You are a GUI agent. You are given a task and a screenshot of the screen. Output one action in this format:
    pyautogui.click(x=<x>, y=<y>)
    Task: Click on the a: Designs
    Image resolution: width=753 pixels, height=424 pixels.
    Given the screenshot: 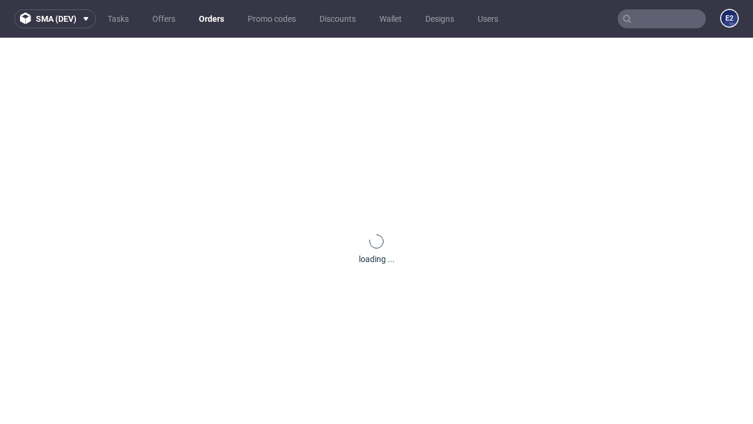 What is the action you would take?
    pyautogui.click(x=440, y=19)
    